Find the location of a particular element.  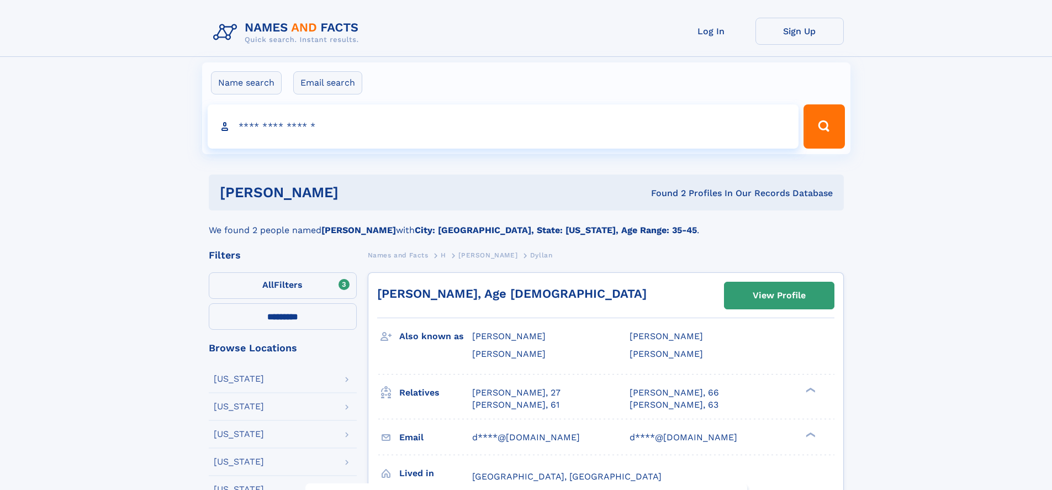

a: View Profile is located at coordinates (779, 295).